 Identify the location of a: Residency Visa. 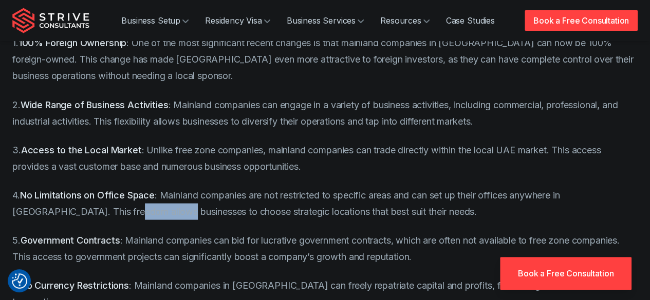
(237, 21).